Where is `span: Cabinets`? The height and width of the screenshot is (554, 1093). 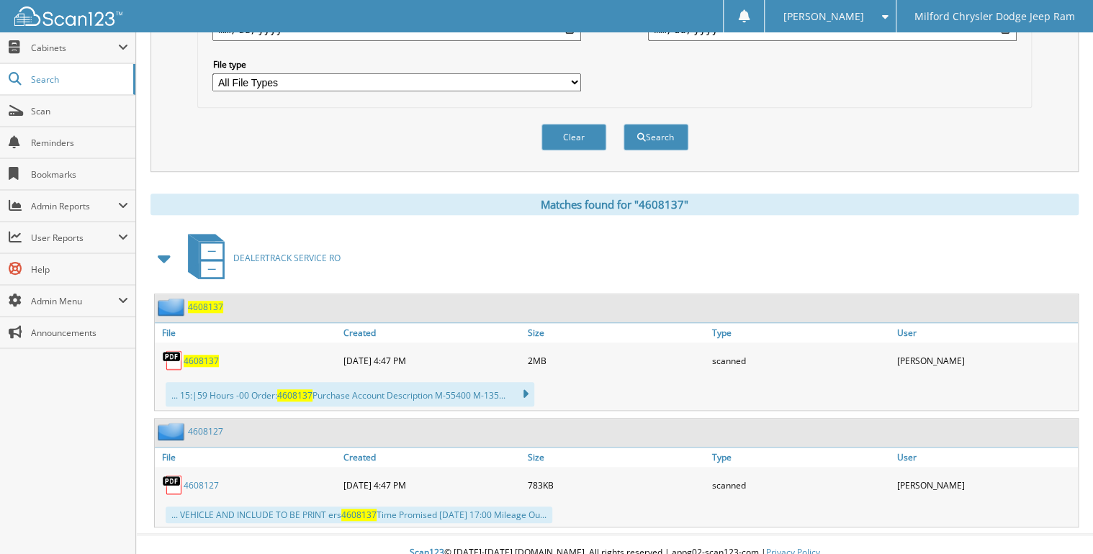 span: Cabinets is located at coordinates (74, 48).